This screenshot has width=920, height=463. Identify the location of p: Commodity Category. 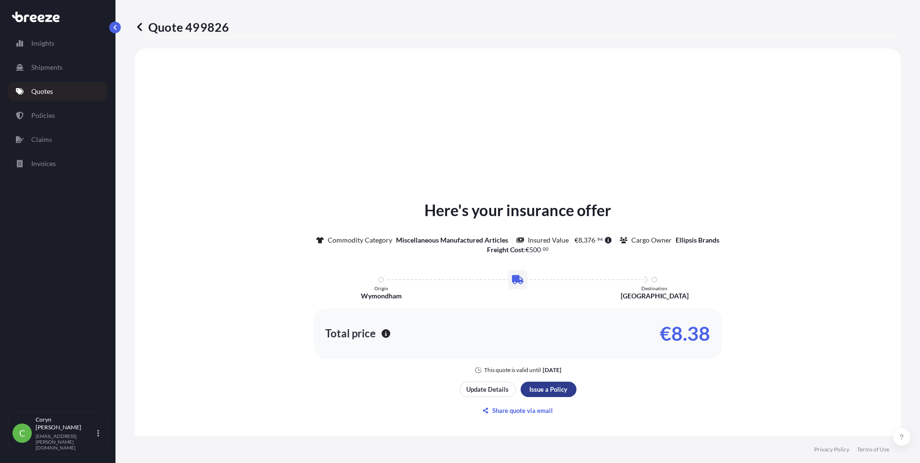
(360, 240).